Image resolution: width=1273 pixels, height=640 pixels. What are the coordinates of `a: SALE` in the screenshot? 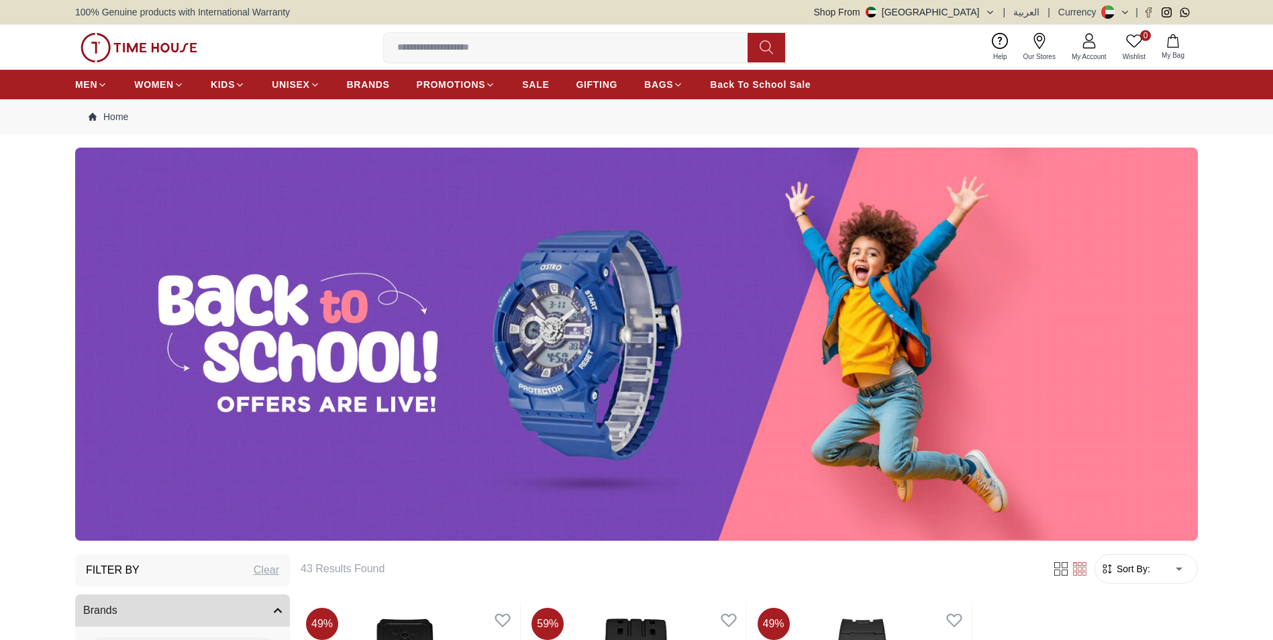 It's located at (536, 85).